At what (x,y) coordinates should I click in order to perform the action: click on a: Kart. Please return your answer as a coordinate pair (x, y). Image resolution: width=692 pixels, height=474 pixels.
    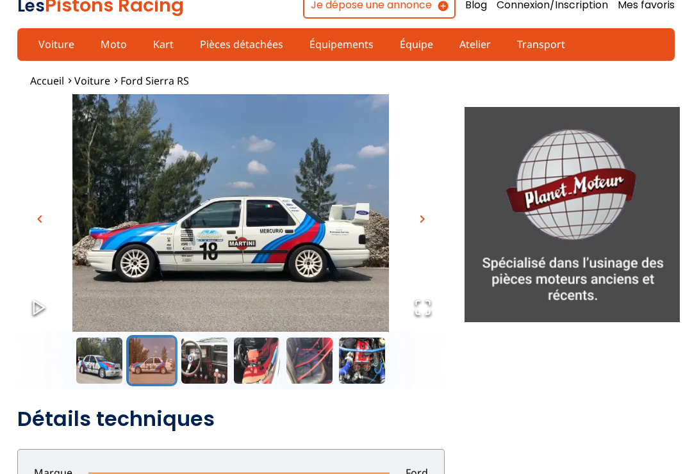
    Looking at the image, I should click on (163, 44).